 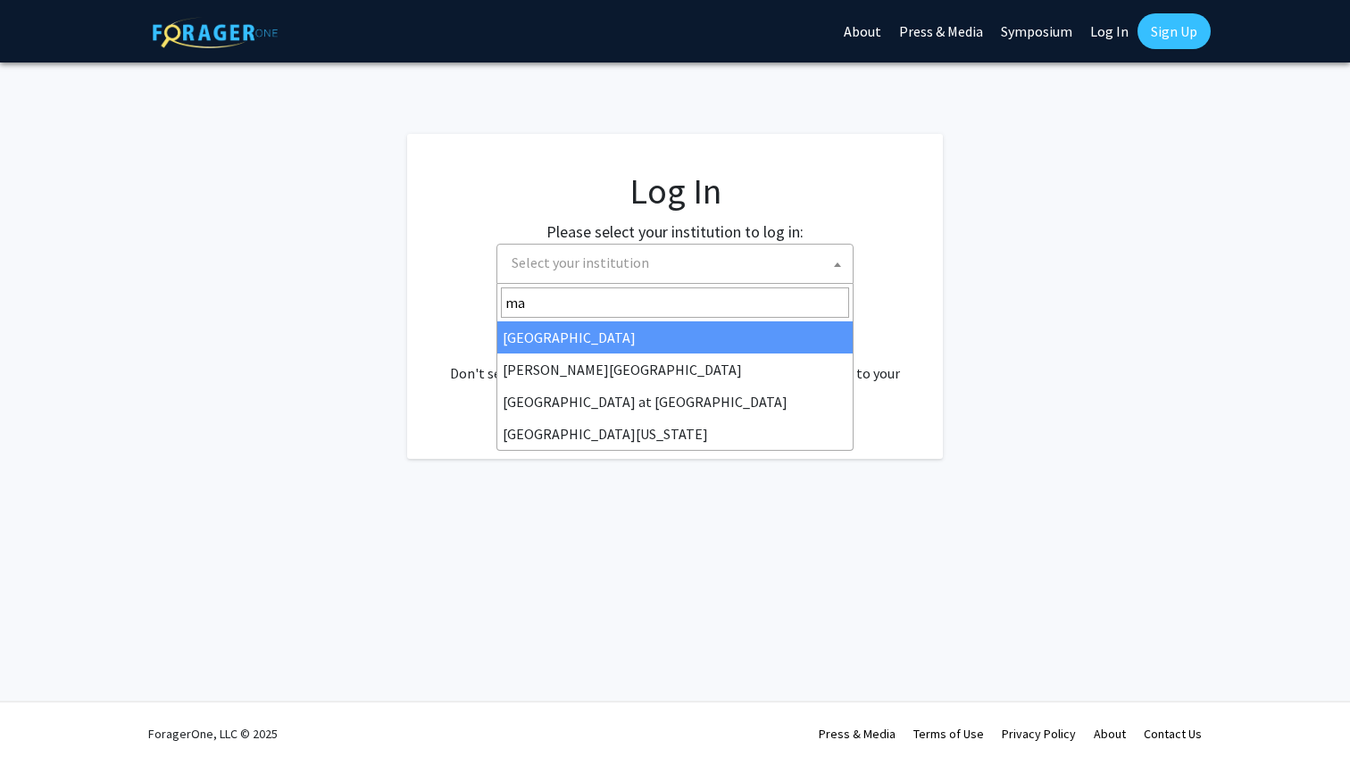 What do you see at coordinates (948, 734) in the screenshot?
I see `a: Terms of Use` at bounding box center [948, 734].